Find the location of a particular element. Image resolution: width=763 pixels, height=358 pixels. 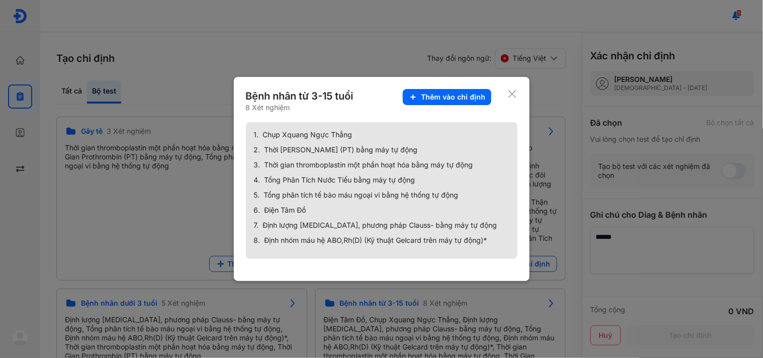

span: Điện Tâm Đồ is located at coordinates (285, 210).